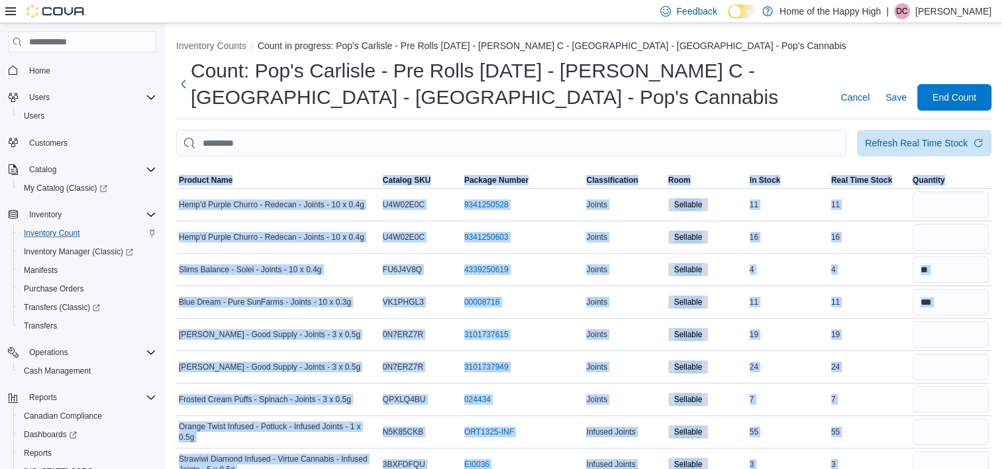 This screenshot has height=469, width=1002. Describe the element at coordinates (38, 453) in the screenshot. I see `a: Reports` at that location.